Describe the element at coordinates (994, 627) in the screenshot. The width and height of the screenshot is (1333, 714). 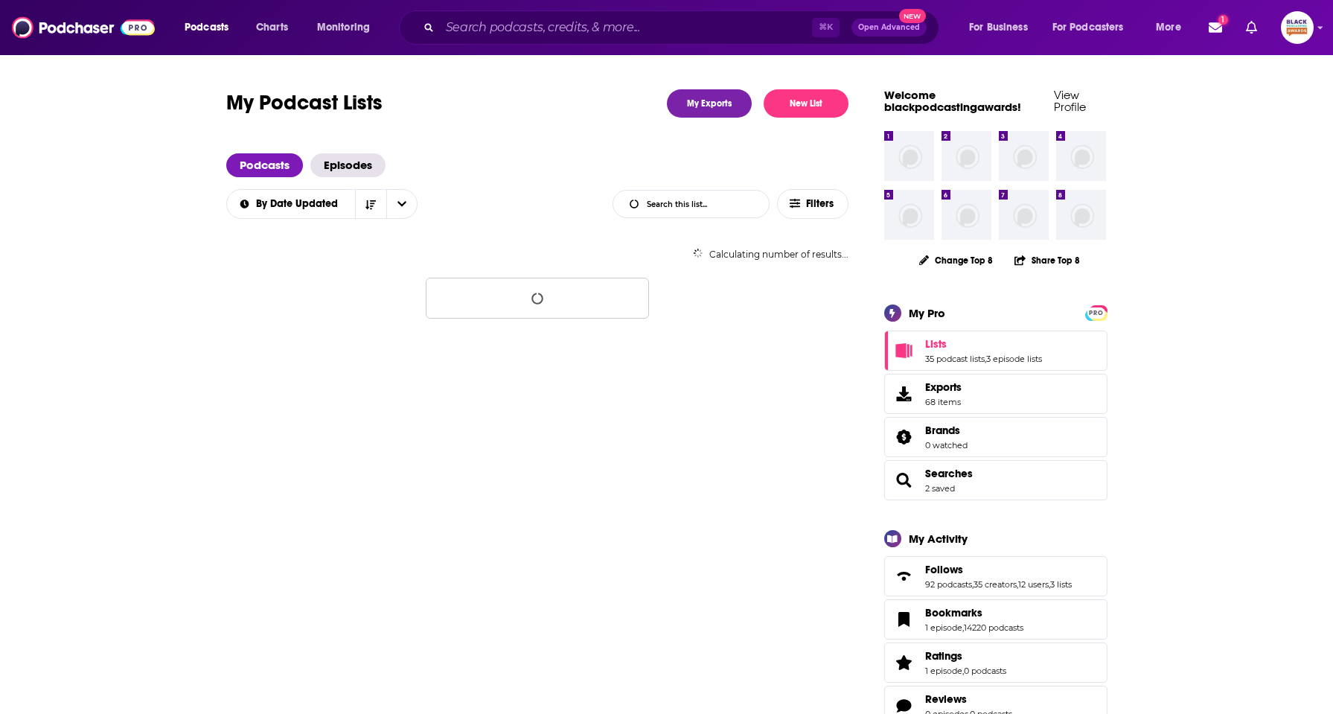
I see `a: 14220 podcasts` at that location.